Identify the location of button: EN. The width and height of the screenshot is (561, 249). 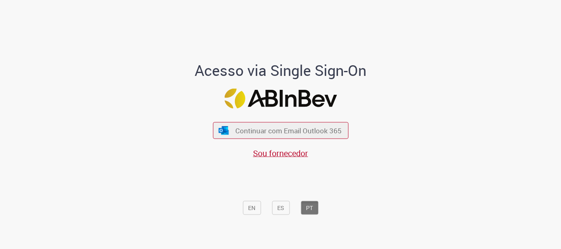
(252, 208).